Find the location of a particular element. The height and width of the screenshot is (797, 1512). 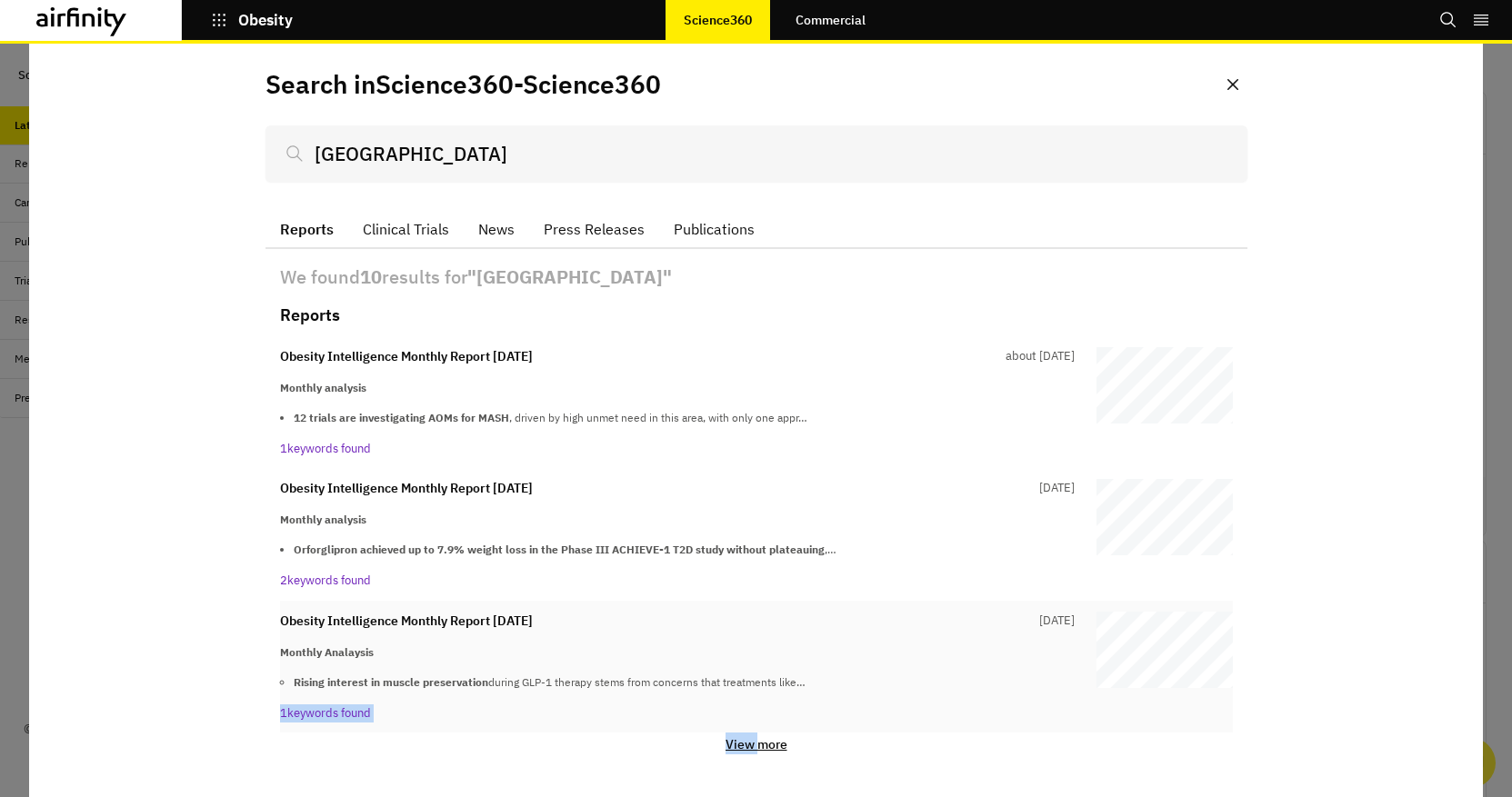

button: Clinical Trials is located at coordinates (406, 230).